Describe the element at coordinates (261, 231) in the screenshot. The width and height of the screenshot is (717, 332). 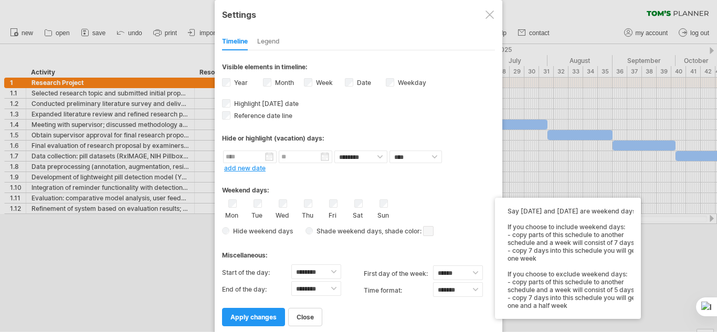
I see `span: Hide weekend days` at that location.